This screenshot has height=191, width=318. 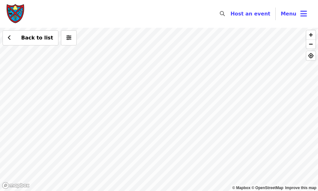 I want to click on i: search icon, so click(x=223, y=14).